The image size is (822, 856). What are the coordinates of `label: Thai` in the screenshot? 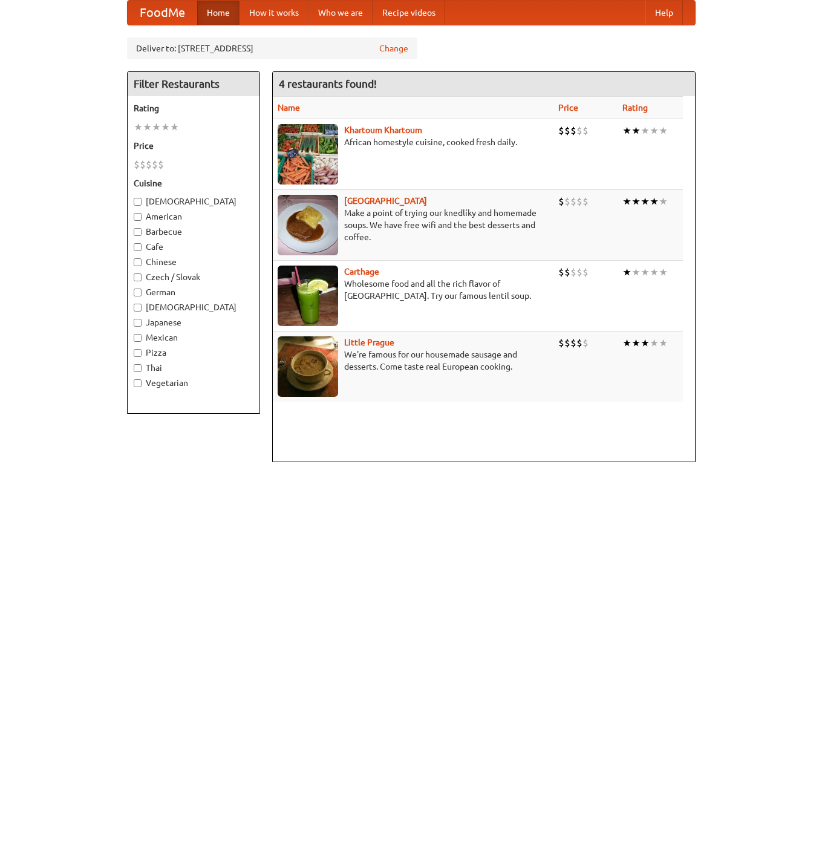 It's located at (194, 368).